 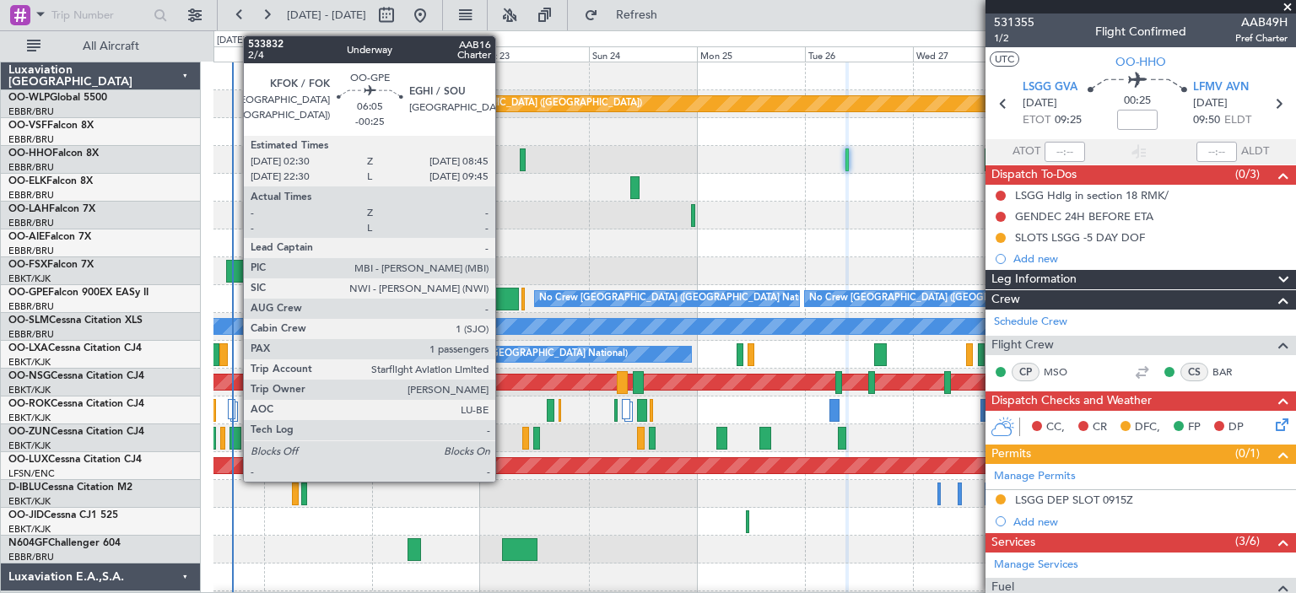 What do you see at coordinates (1006, 299) in the screenshot?
I see `span: Crew` at bounding box center [1006, 299].